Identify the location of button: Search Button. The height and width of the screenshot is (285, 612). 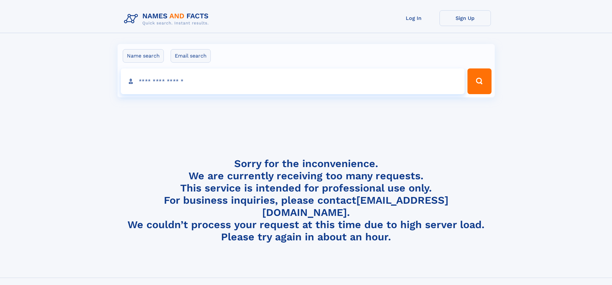
(479, 81).